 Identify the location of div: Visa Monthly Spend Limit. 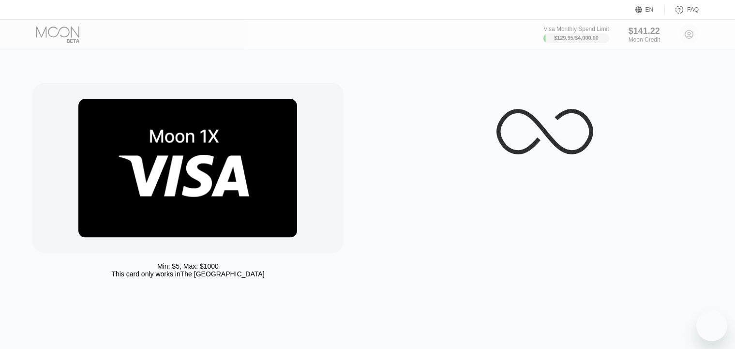
(576, 29).